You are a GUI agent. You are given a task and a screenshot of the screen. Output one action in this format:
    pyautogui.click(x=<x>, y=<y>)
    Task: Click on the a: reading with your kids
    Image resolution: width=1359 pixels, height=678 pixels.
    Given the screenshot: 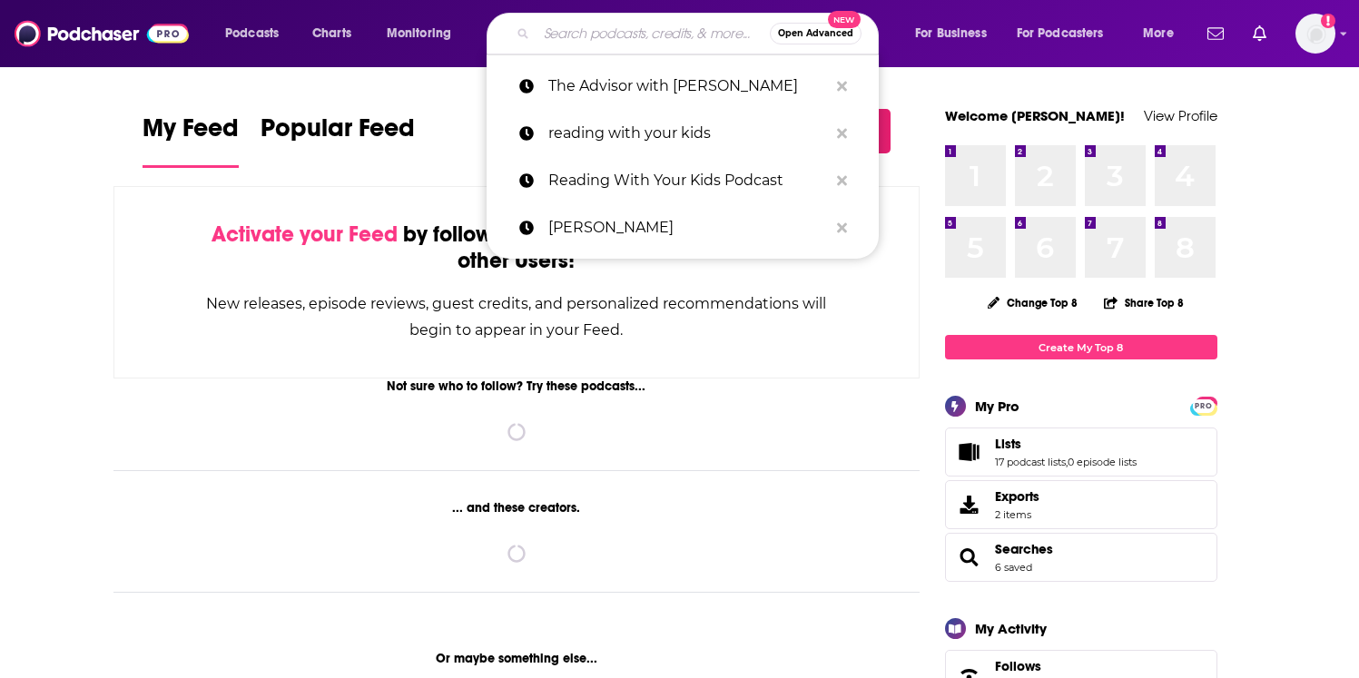 What is the action you would take?
    pyautogui.click(x=682, y=133)
    